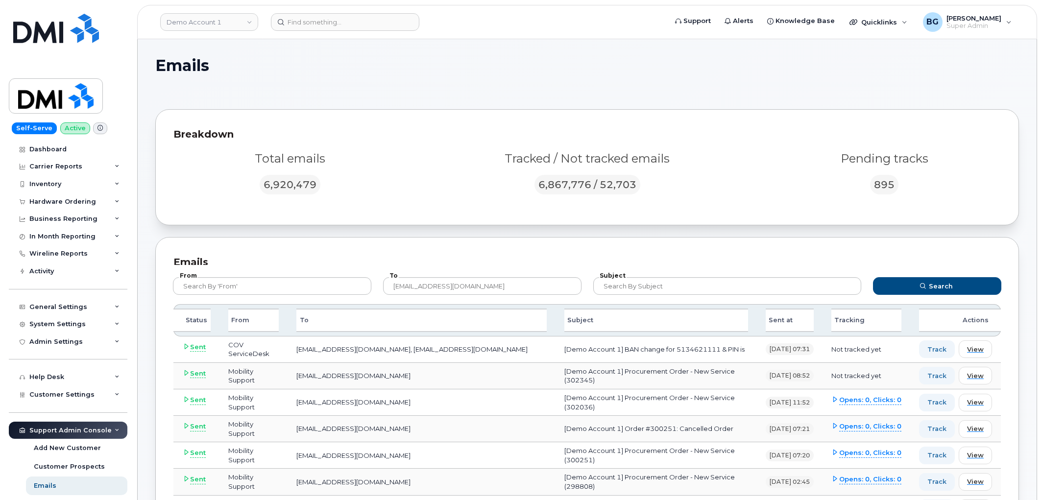  What do you see at coordinates (290, 185) in the screenshot?
I see `div: 6,920,479` at bounding box center [290, 185].